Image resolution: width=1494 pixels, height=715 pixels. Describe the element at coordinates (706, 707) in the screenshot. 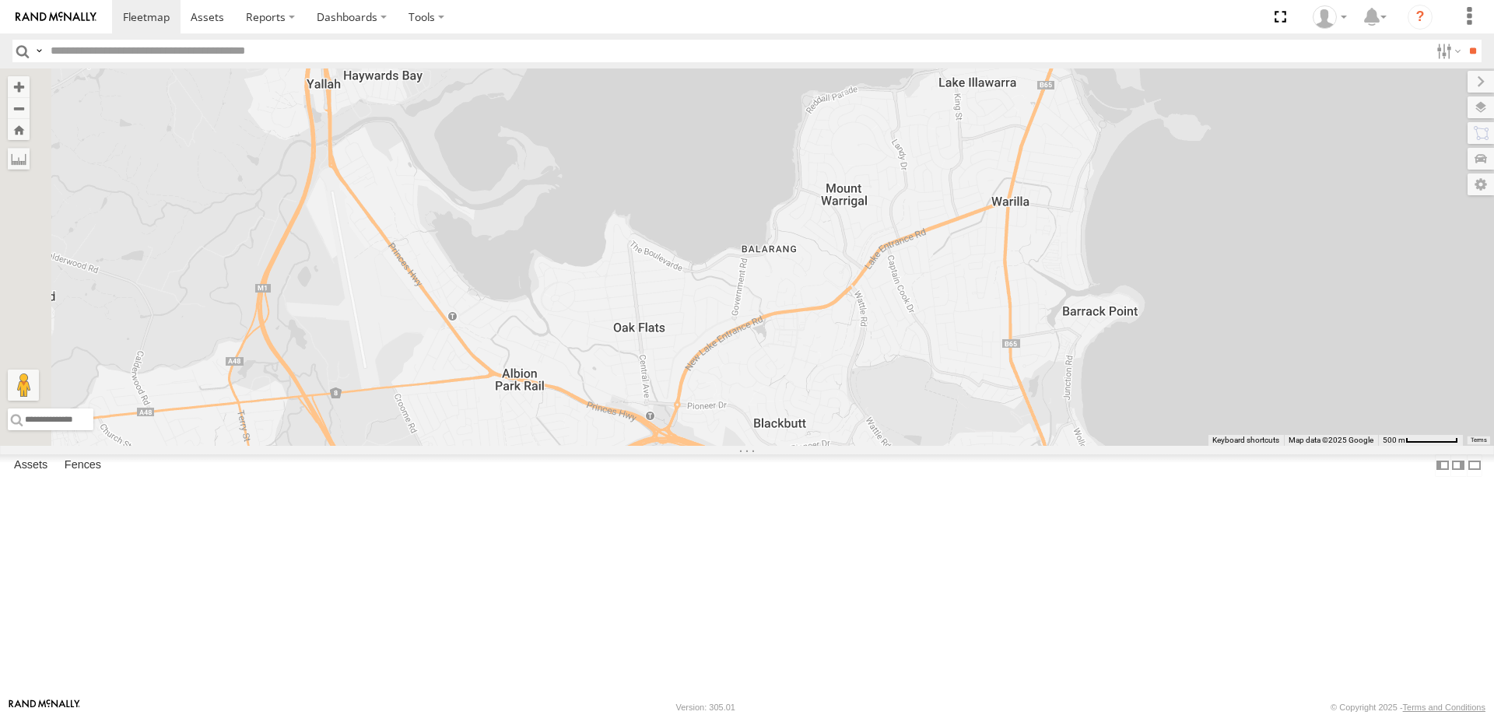

I see `div: Version: 305.01` at that location.